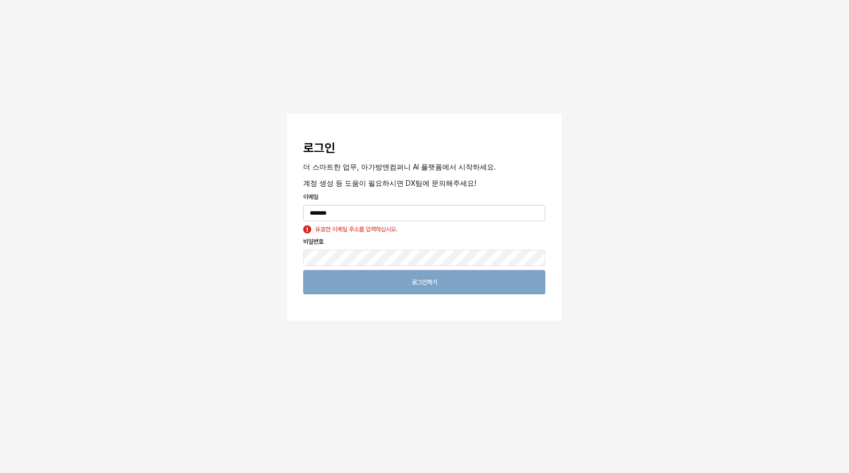  I want to click on h3: 로그인, so click(424, 148).